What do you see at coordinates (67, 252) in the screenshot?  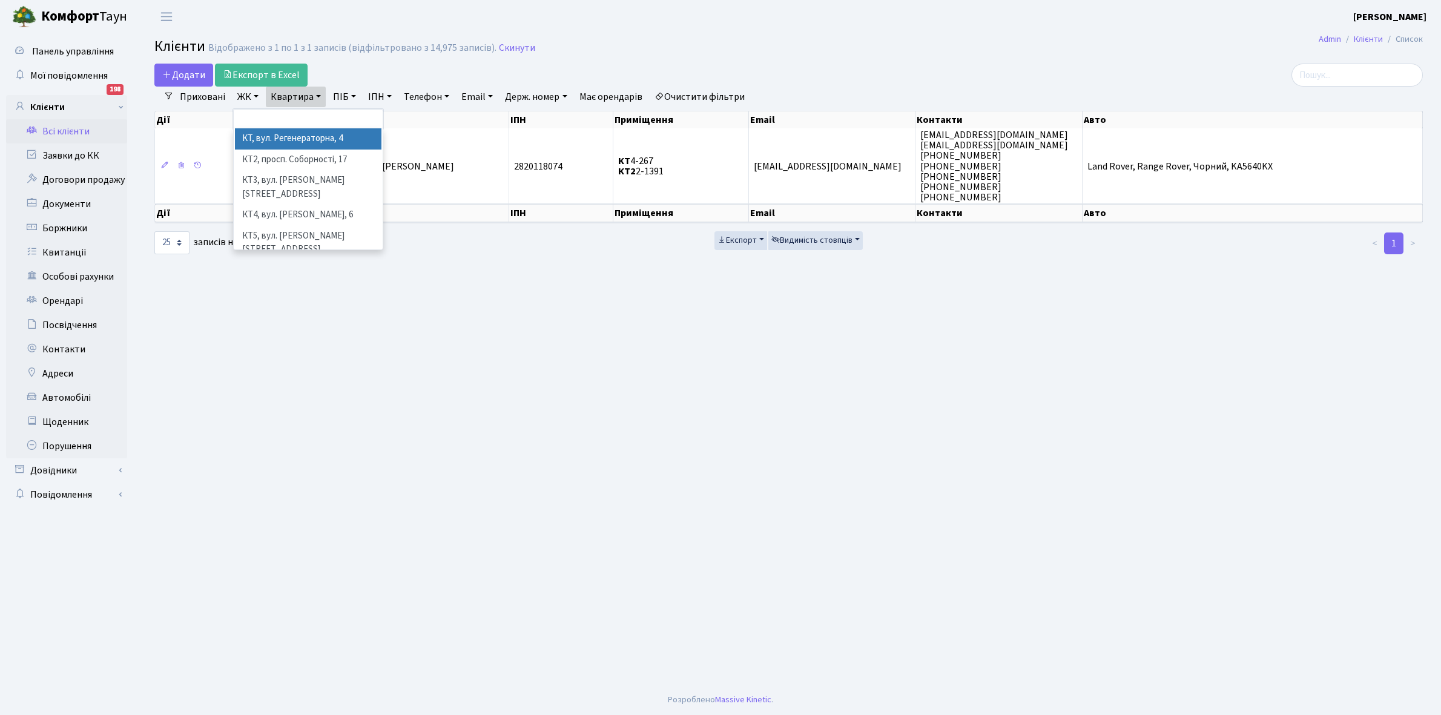 I see `a: Квитанції` at bounding box center [67, 252].